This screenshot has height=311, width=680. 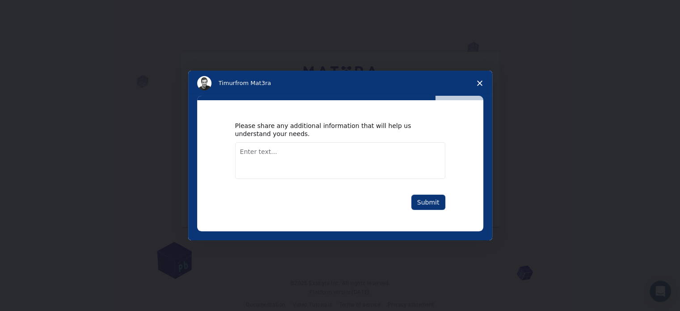 What do you see at coordinates (334, 130) in the screenshot?
I see `div: Please share any additional information that will help us understand your needs.` at bounding box center [334, 130].